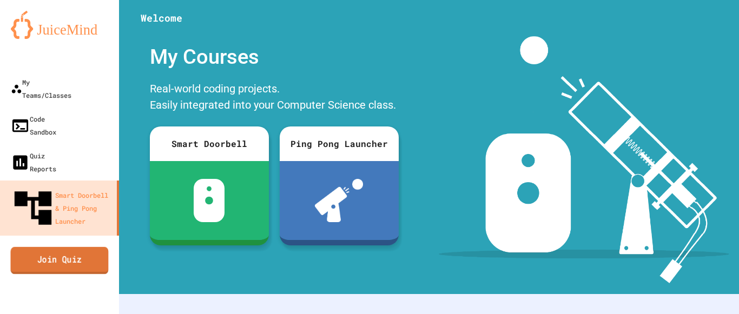  Describe the element at coordinates (274, 57) in the screenshot. I see `div: My Courses` at that location.